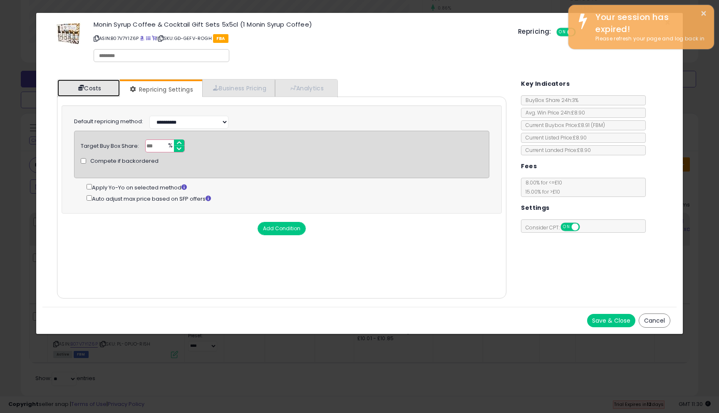  I want to click on div: Target Buy Box Share:, so click(110, 145).